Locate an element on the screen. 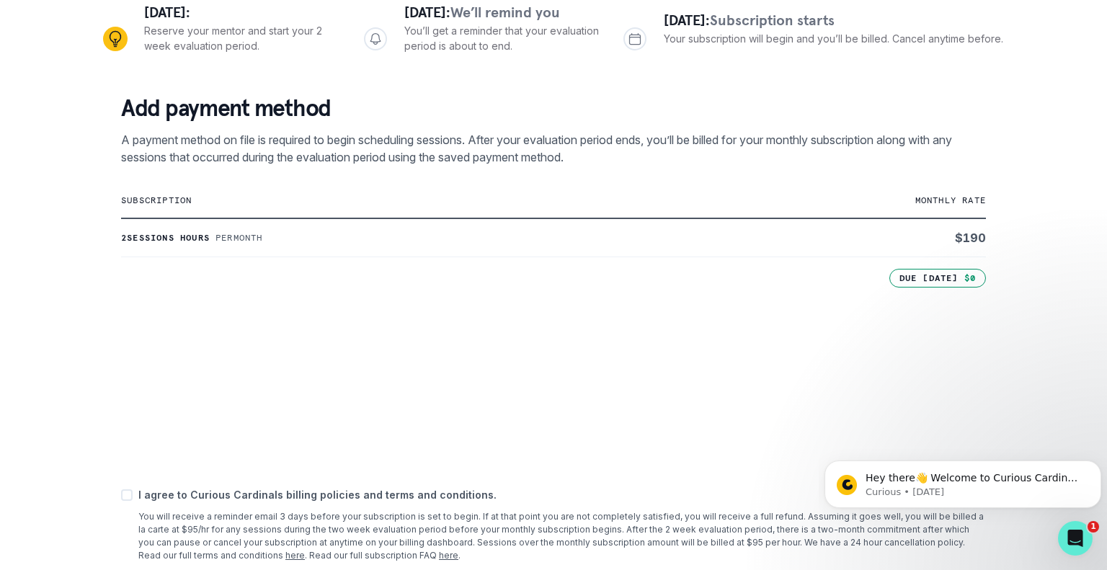  p: A payment method on file is required to begin scheduling sessions. After your evaluation period e... is located at coordinates (554, 148).